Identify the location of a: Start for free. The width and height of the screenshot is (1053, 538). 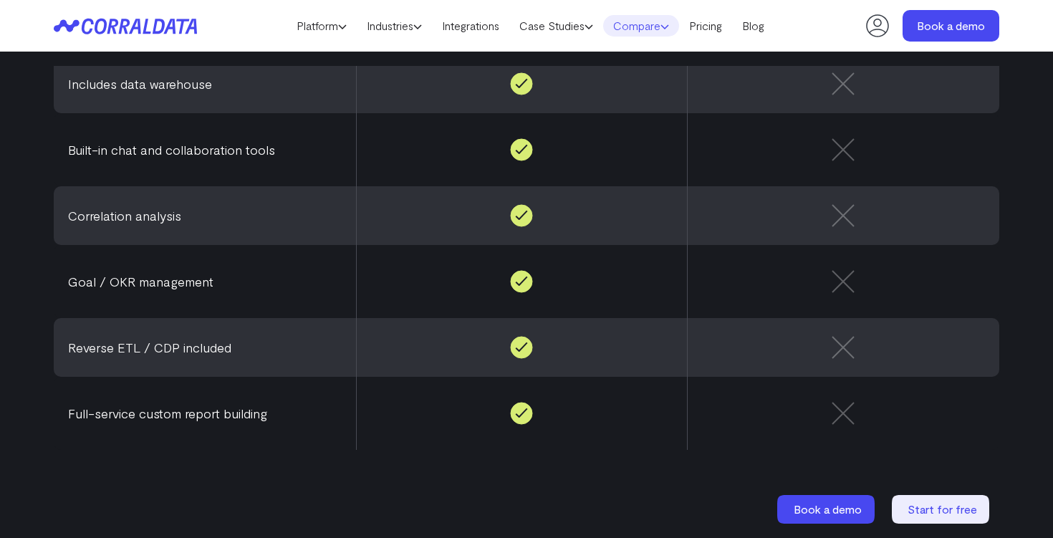
(942, 509).